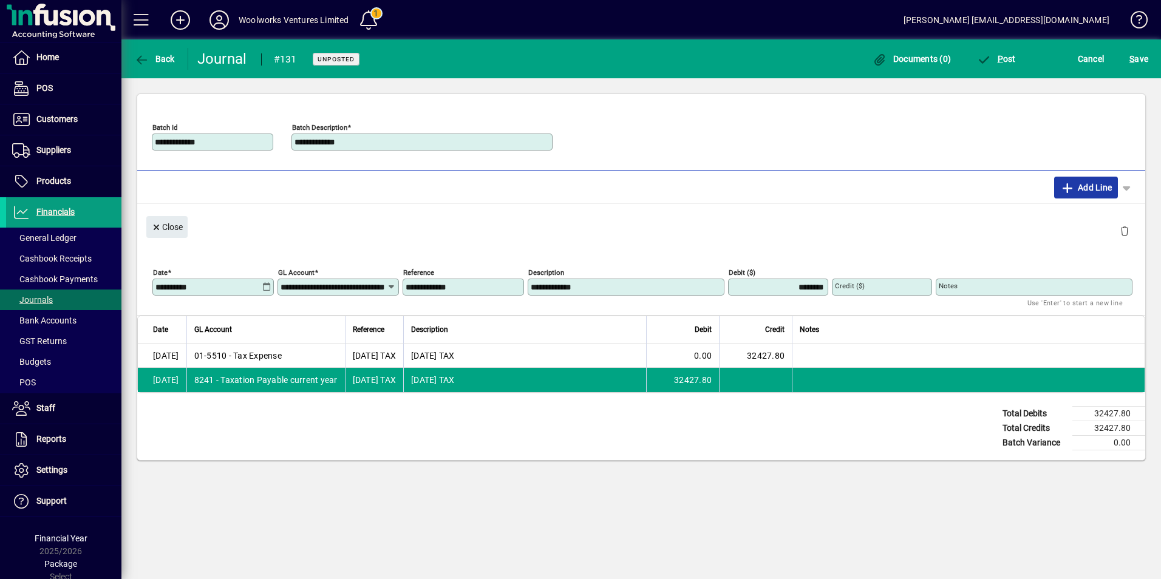  What do you see at coordinates (64, 440) in the screenshot?
I see `a: Reports` at bounding box center [64, 440].